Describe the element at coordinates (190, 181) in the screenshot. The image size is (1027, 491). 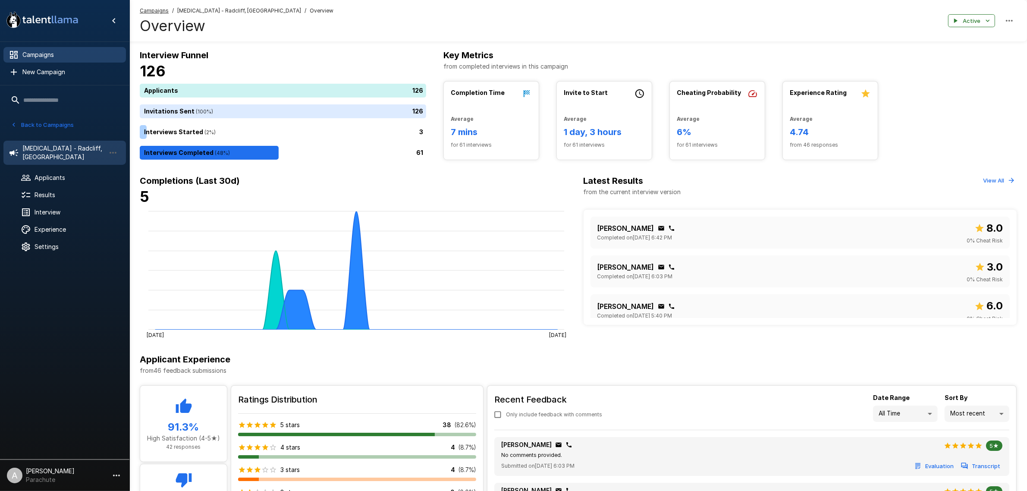
I see `b: Completions (Last 30d)` at that location.